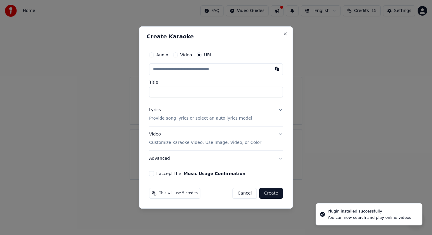 The height and width of the screenshot is (235, 432). What do you see at coordinates (186, 55) in the screenshot?
I see `label: Video` at bounding box center [186, 55].